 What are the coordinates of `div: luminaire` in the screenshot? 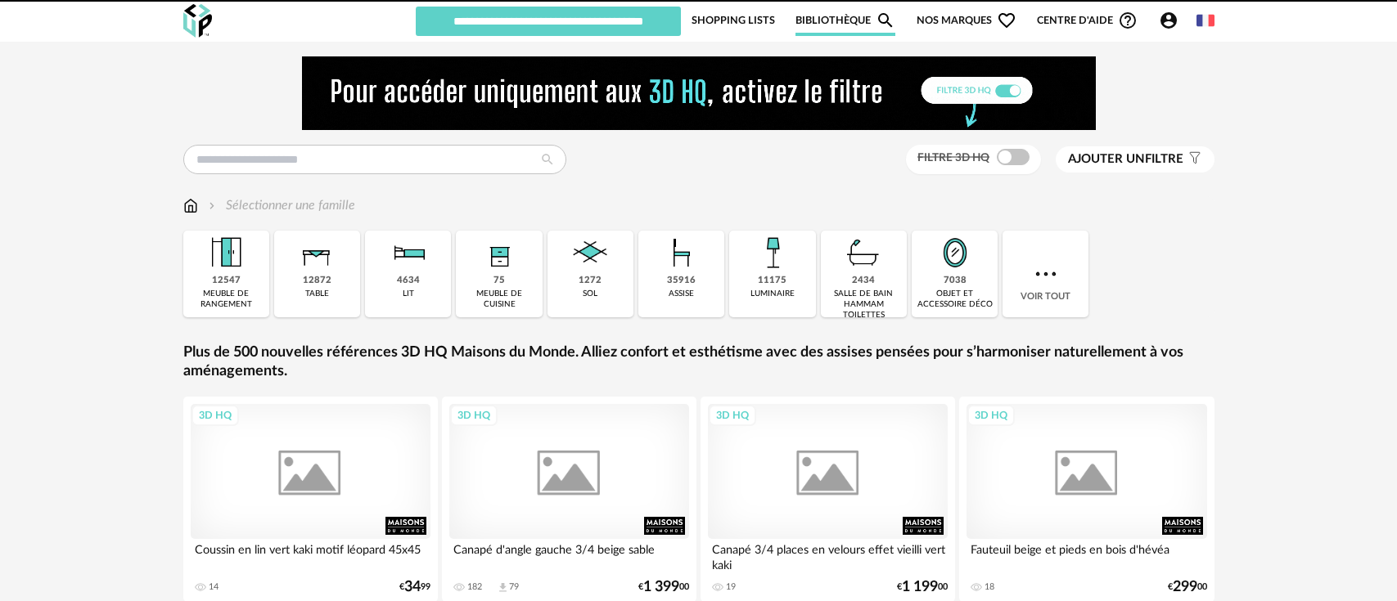 It's located at (772, 294).